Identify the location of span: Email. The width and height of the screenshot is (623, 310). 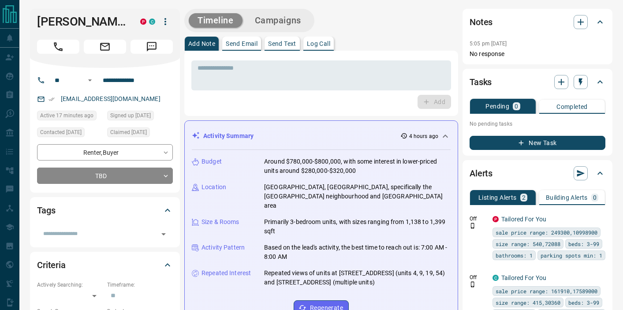
(105, 47).